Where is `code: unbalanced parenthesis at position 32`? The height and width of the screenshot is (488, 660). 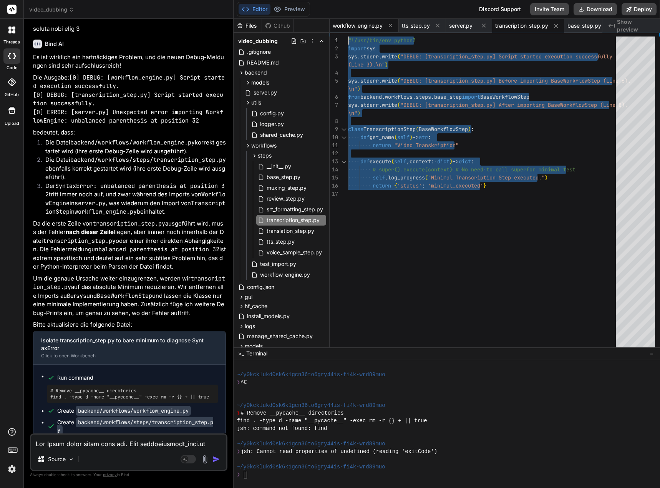 code: unbalanced parenthesis at position 32 is located at coordinates (155, 249).